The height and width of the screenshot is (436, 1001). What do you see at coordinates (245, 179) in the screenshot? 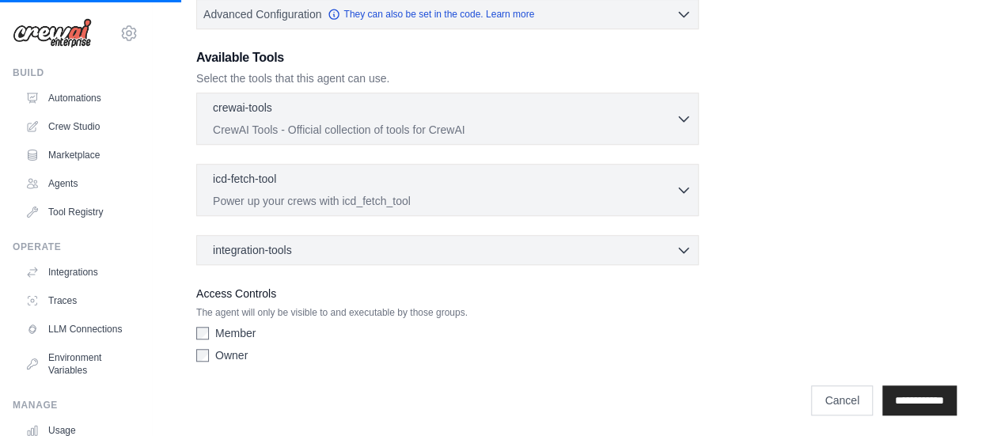
I see `p: icd-fetch-tool` at bounding box center [245, 179].